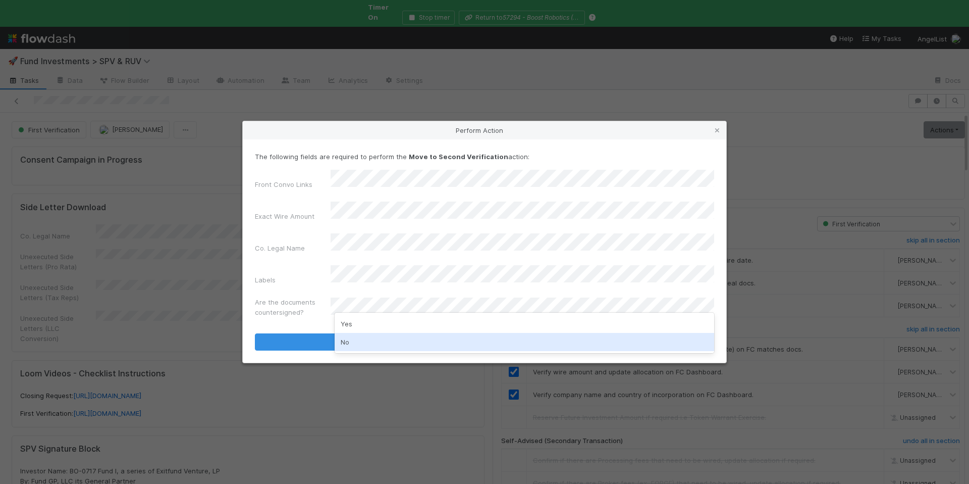 The width and height of the screenshot is (969, 484). What do you see at coordinates (458, 157) in the screenshot?
I see `strong: Move to Second Verification` at bounding box center [458, 157].